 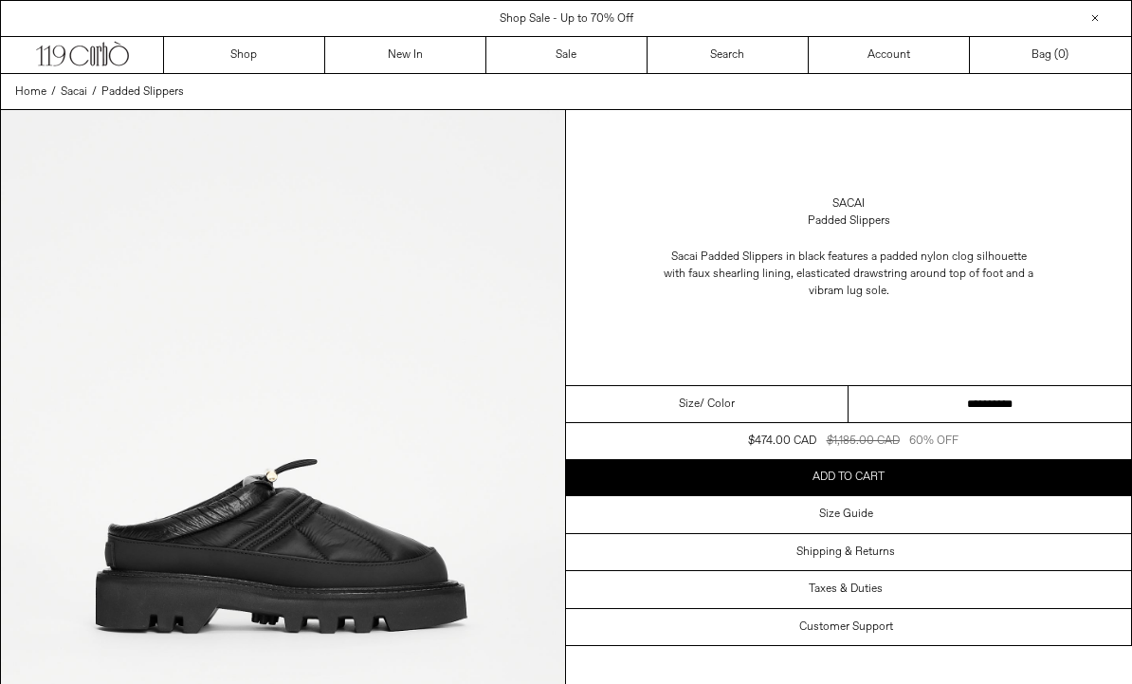 I want to click on span: Shop Sale - Up to 70% Off, so click(x=566, y=19).